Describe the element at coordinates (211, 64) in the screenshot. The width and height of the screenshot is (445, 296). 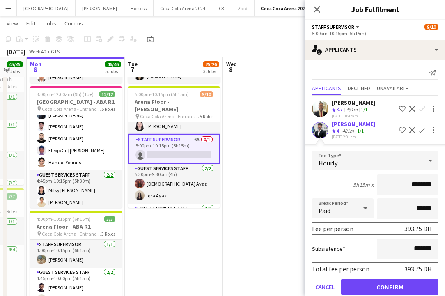
I see `span: 25/26` at that location.